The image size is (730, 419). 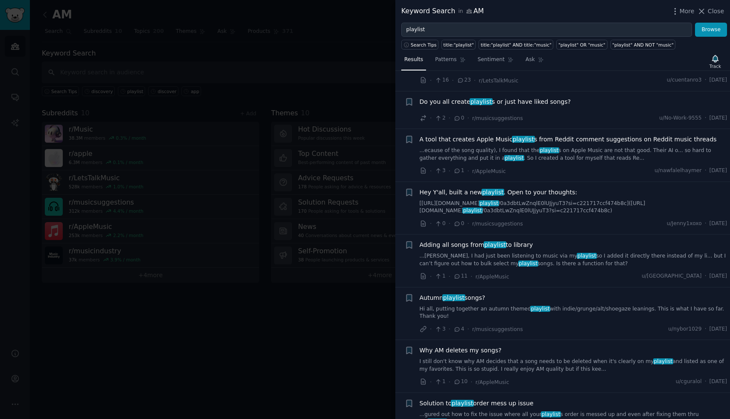 I want to click on div: title:"playlist" AND title:"music", so click(x=516, y=45).